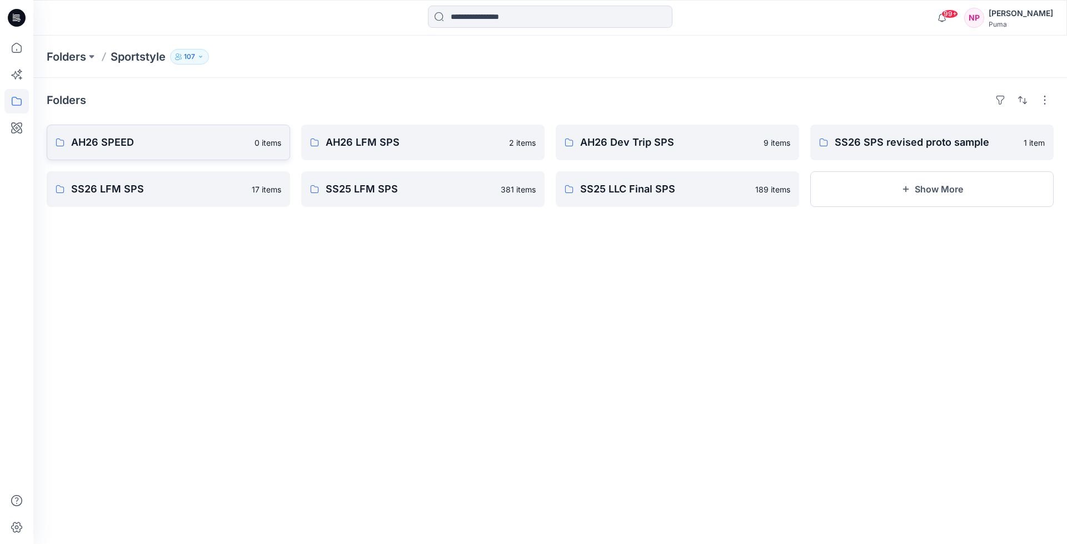 This screenshot has width=1067, height=544. Describe the element at coordinates (950, 14) in the screenshot. I see `span: 99+` at that location.